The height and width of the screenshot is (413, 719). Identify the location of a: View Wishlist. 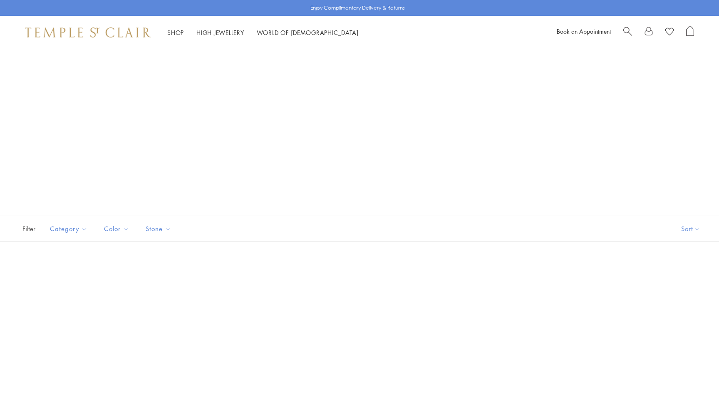
(670, 32).